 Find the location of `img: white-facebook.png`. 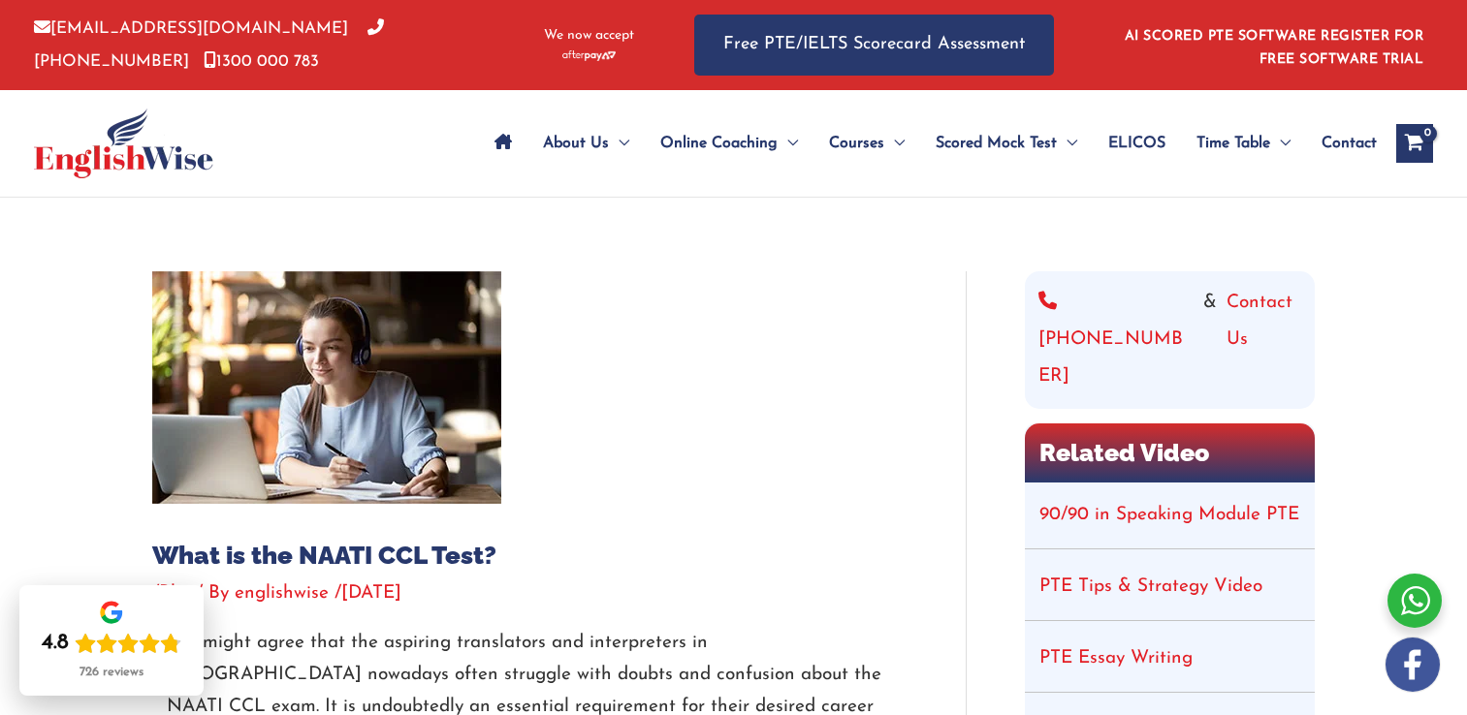

img: white-facebook.png is located at coordinates (1412, 665).